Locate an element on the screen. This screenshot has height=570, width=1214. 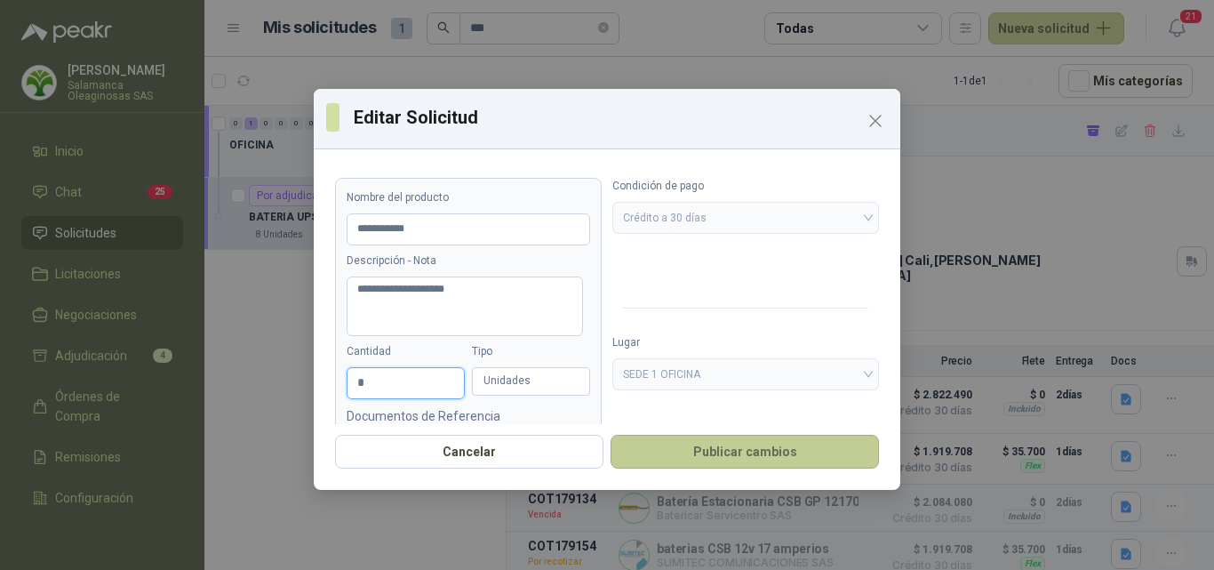
button: Cancelar is located at coordinates (469, 451).